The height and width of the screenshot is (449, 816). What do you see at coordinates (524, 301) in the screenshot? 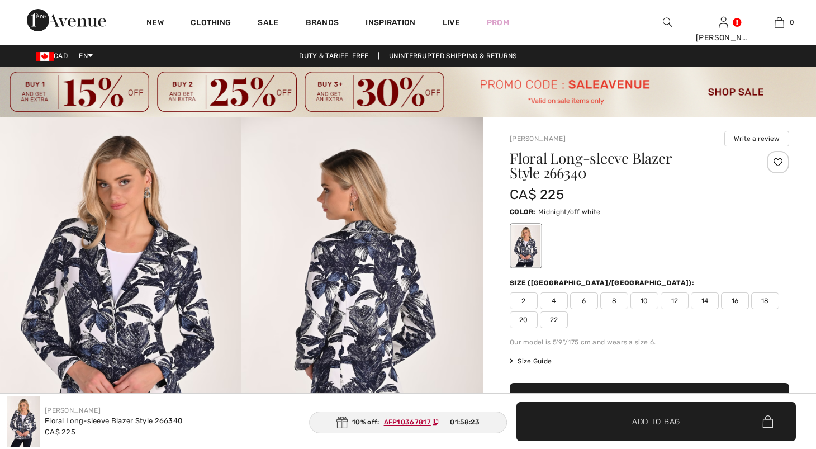
I see `span: 2` at bounding box center [524, 301].